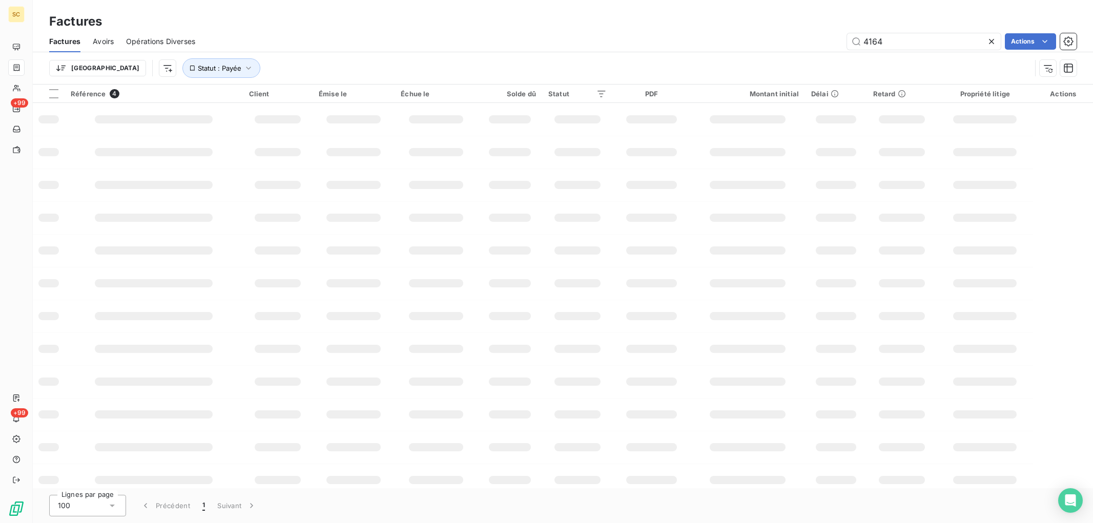 The width and height of the screenshot is (1093, 523). Describe the element at coordinates (75, 22) in the screenshot. I see `h3: Factures` at that location.